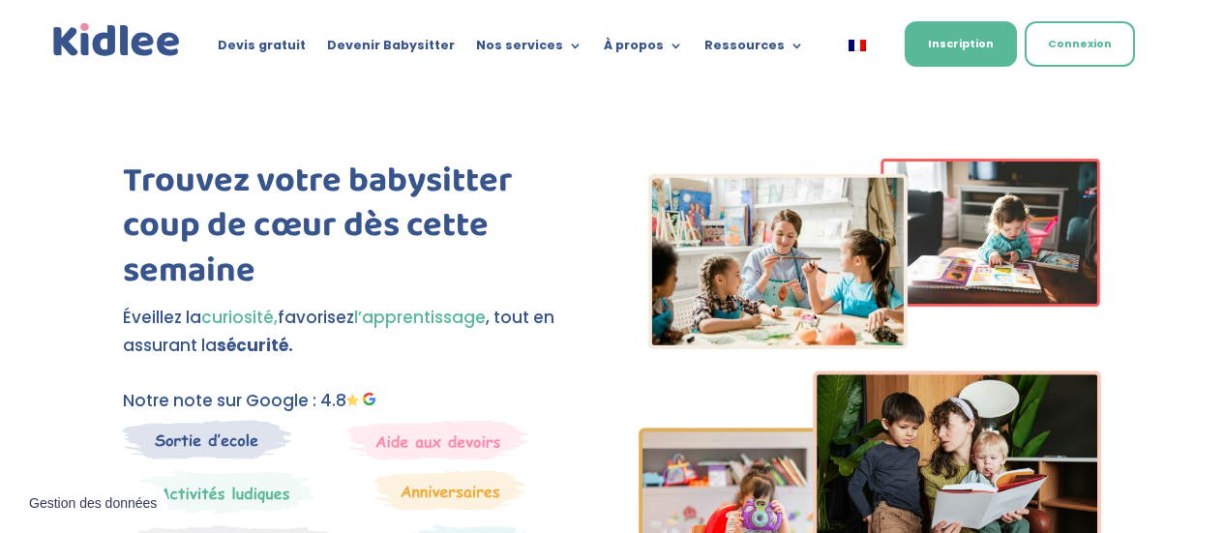  Describe the element at coordinates (219, 492) in the screenshot. I see `img: Mercredi` at that location.